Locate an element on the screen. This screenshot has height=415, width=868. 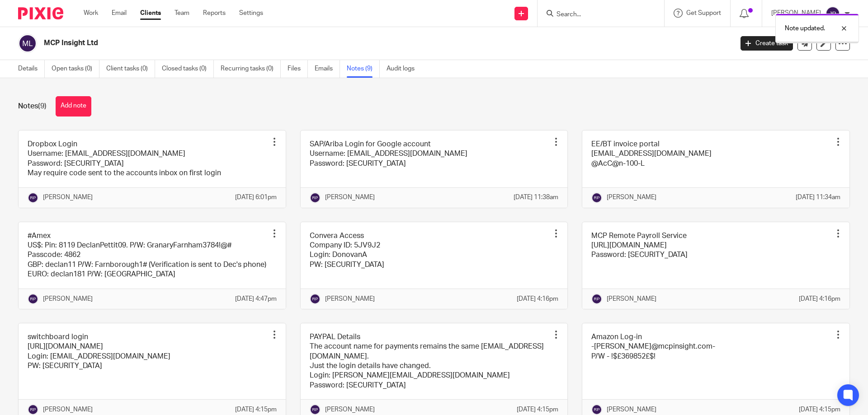
button: Add note is located at coordinates (73, 106).